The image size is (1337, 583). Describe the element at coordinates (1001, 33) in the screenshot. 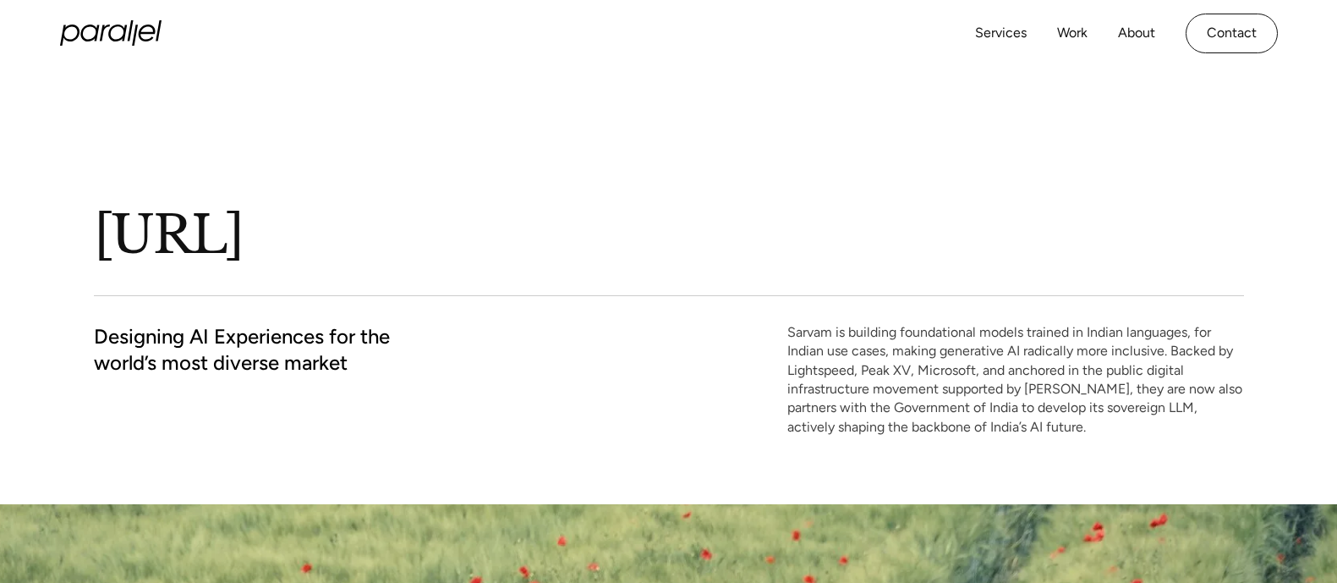

I see `a: Services` at that location.